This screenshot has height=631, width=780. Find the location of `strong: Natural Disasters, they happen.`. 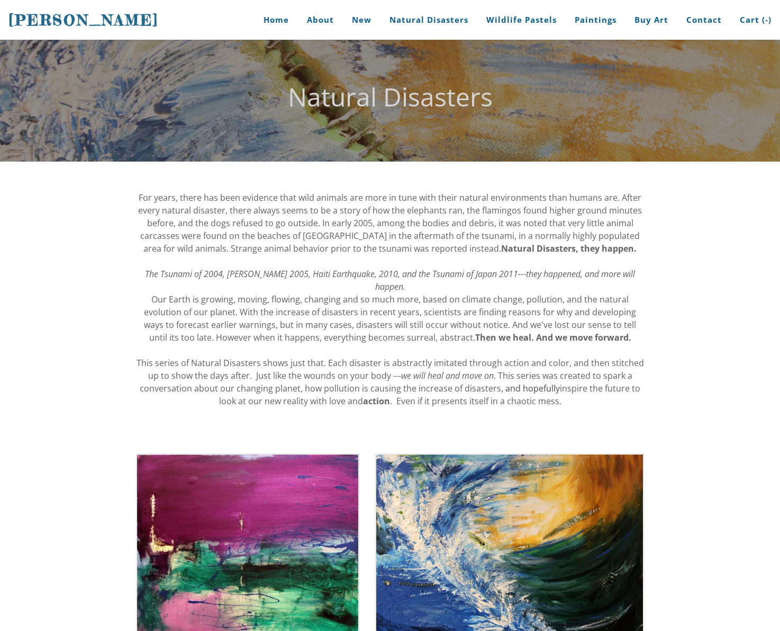

strong: Natural Disasters, they happen. is located at coordinates (569, 248).